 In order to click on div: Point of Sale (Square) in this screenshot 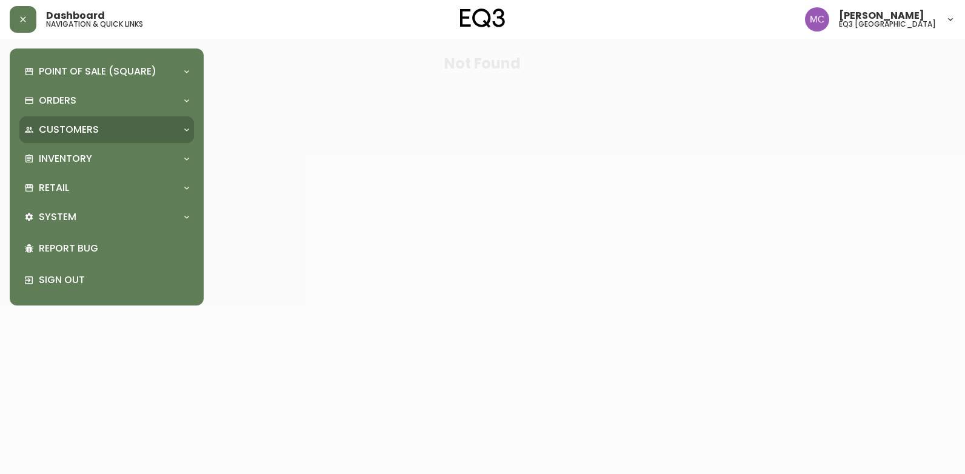, I will do `click(107, 72)`.